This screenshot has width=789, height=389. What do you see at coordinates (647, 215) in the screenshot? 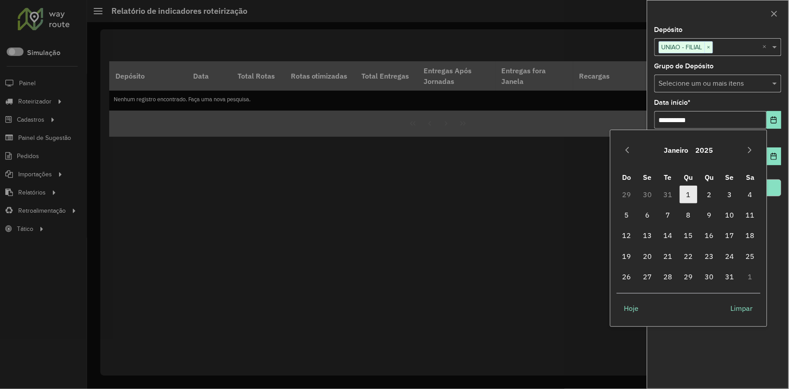
I see `td: 6` at bounding box center [647, 215].